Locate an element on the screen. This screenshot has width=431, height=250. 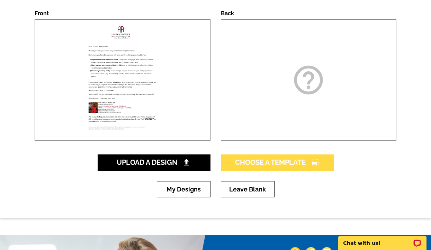
span: Choose A Template is located at coordinates (277, 162).